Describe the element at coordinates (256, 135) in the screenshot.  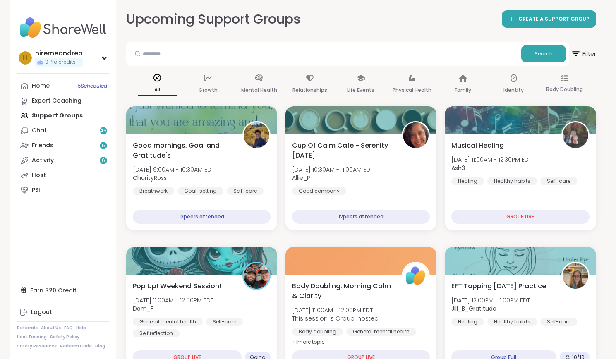
I see `img: CharityRoss` at that location.